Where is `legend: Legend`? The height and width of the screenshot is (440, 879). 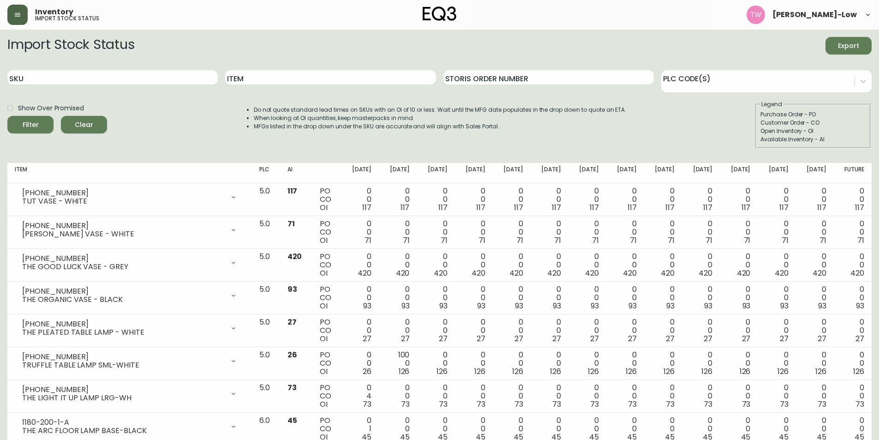 legend: Legend is located at coordinates (771, 104).